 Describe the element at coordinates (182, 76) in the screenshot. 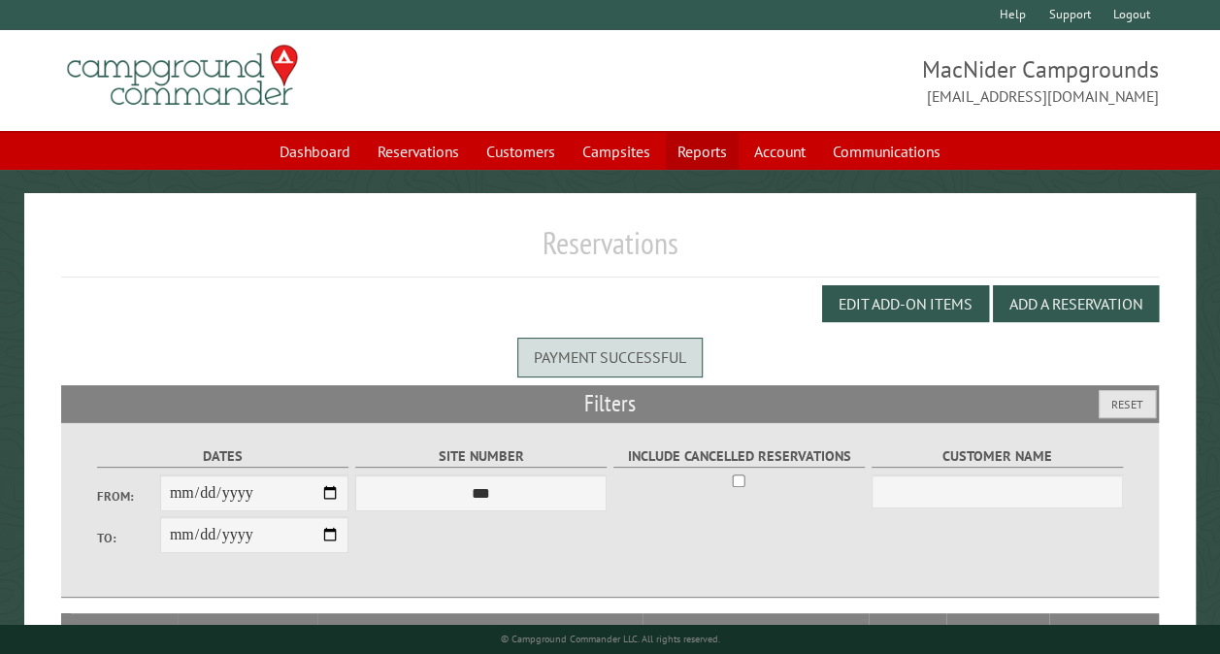

I see `img: Campground Commander` at that location.